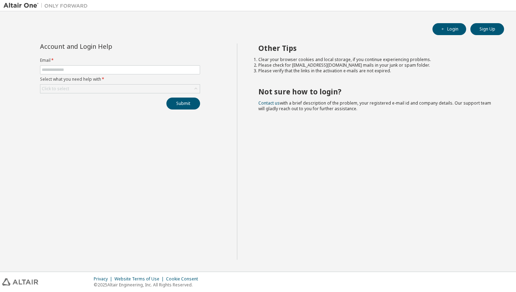  Describe the element at coordinates (375, 48) in the screenshot. I see `h2: Other Tips` at that location.